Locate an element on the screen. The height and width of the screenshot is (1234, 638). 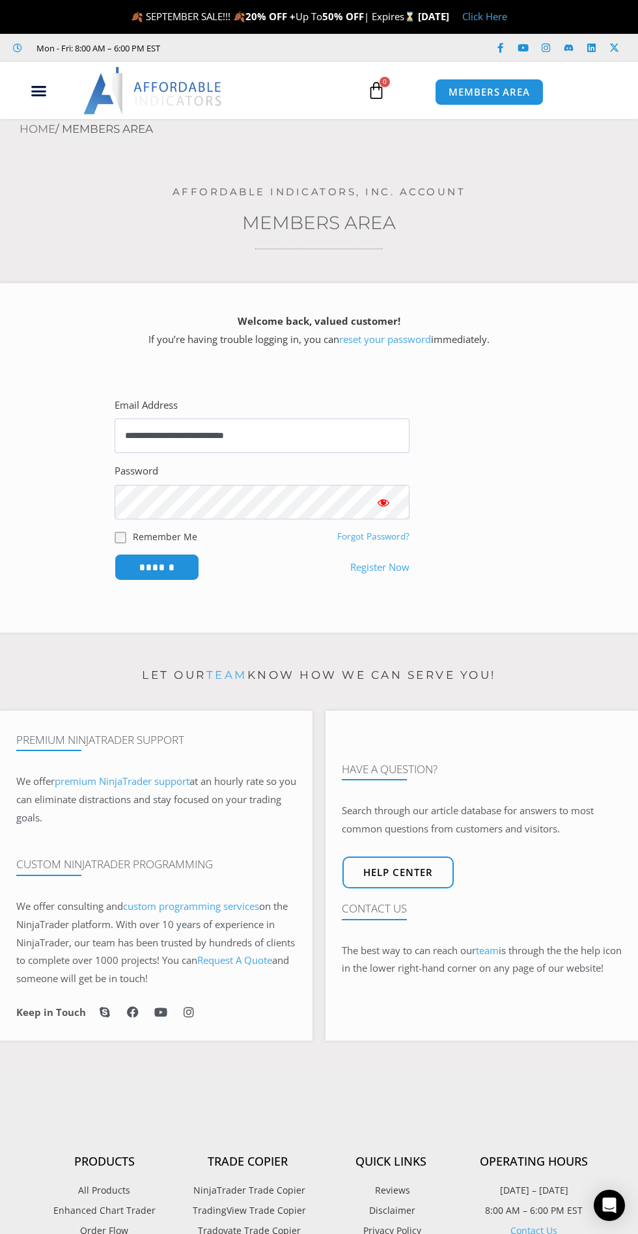
span: 0 is located at coordinates (385, 82).